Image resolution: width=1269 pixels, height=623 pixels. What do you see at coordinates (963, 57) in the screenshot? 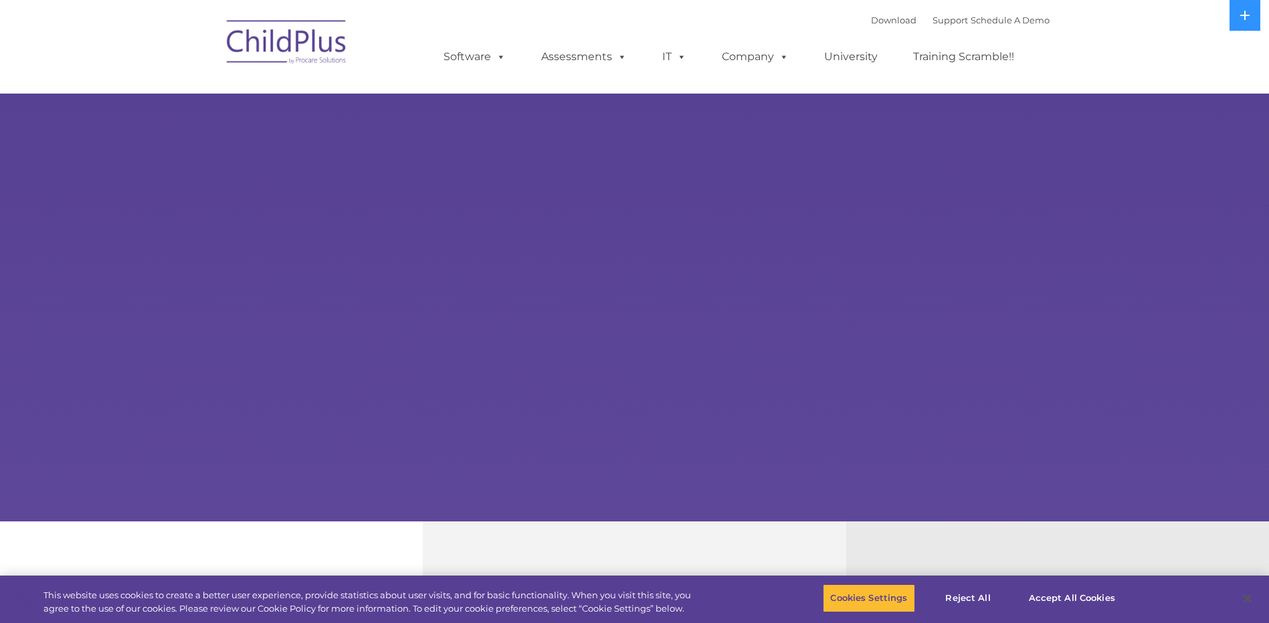
I see `a: Training Scramble!!` at bounding box center [963, 57].